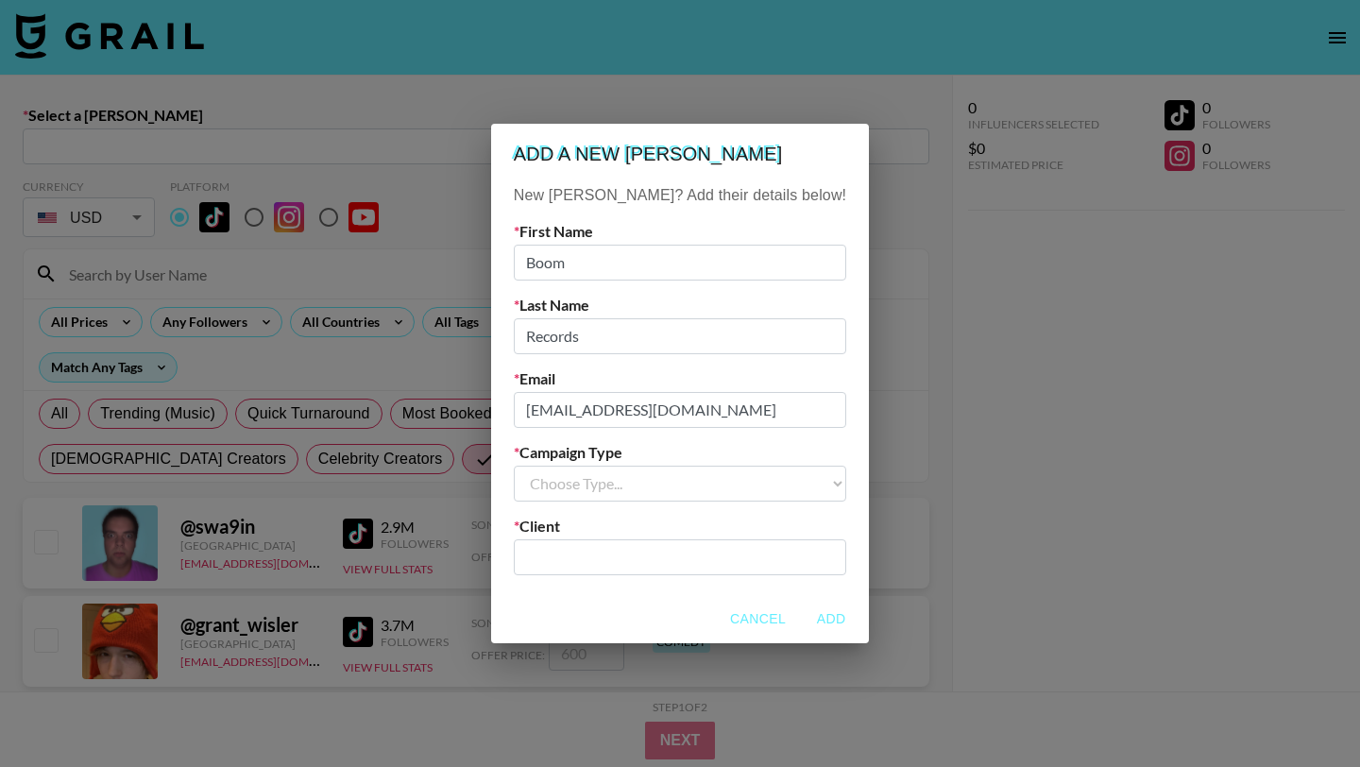 This screenshot has width=1360, height=767. Describe the element at coordinates (680, 231) in the screenshot. I see `label: First Name` at that location.